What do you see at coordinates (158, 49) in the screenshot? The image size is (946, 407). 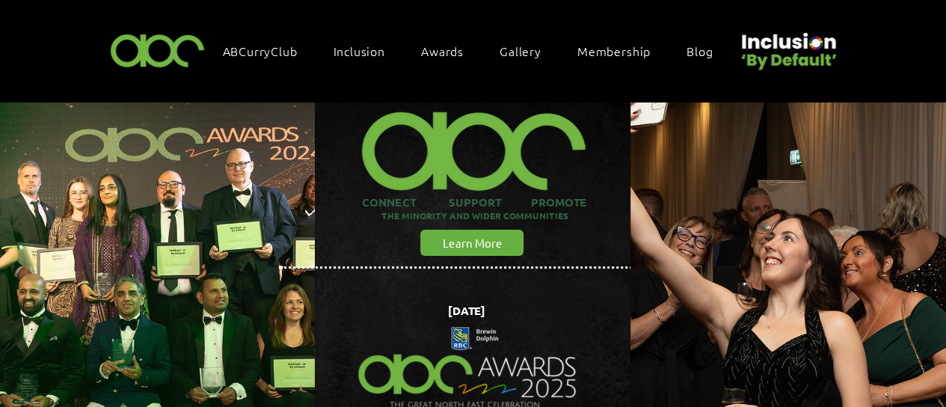 I see `img: ABC-Logo-Blank-Background-01-01-2.png` at bounding box center [158, 49].